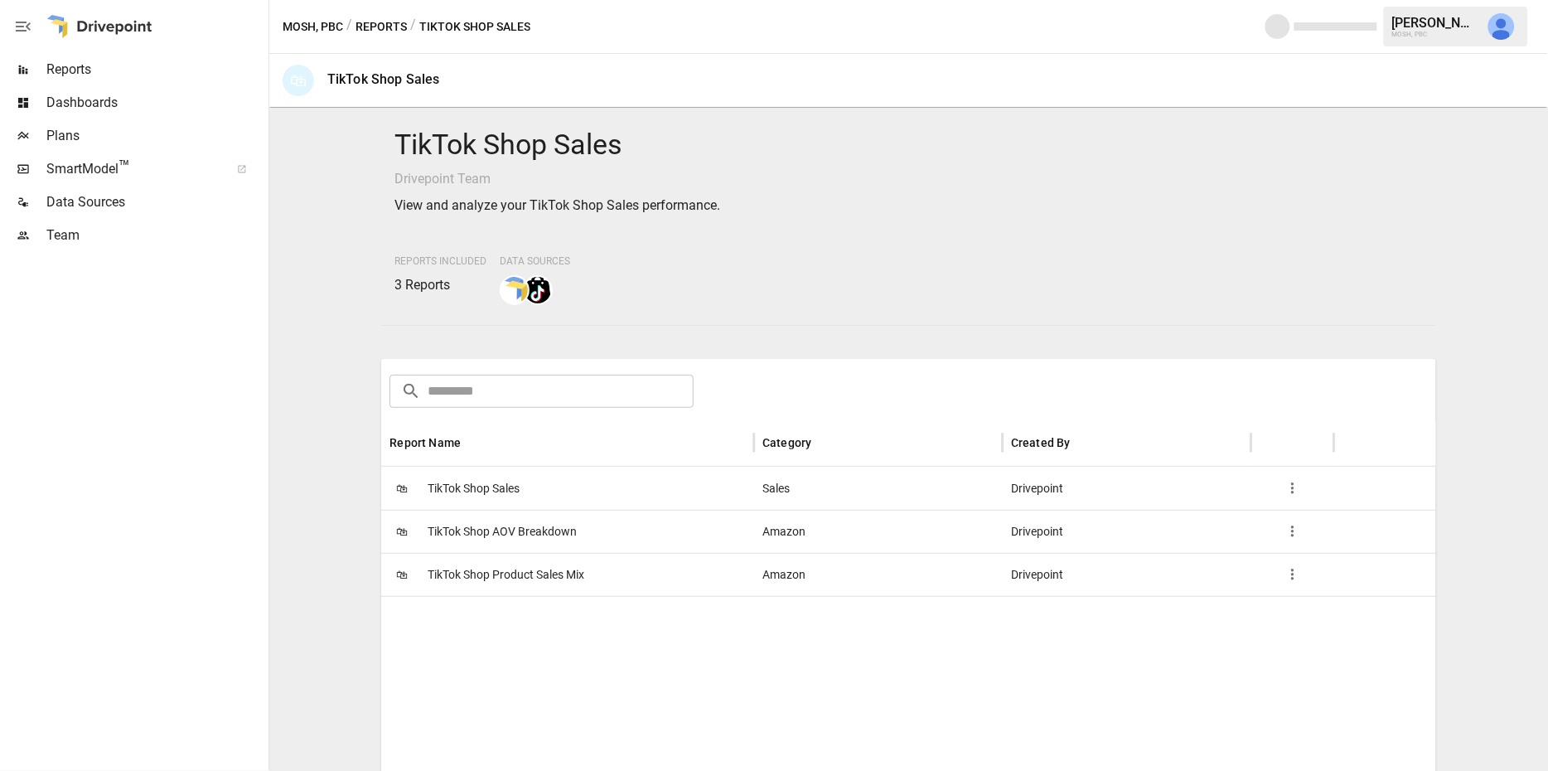  Describe the element at coordinates (156, 103) in the screenshot. I see `span: Dashboards` at that location.